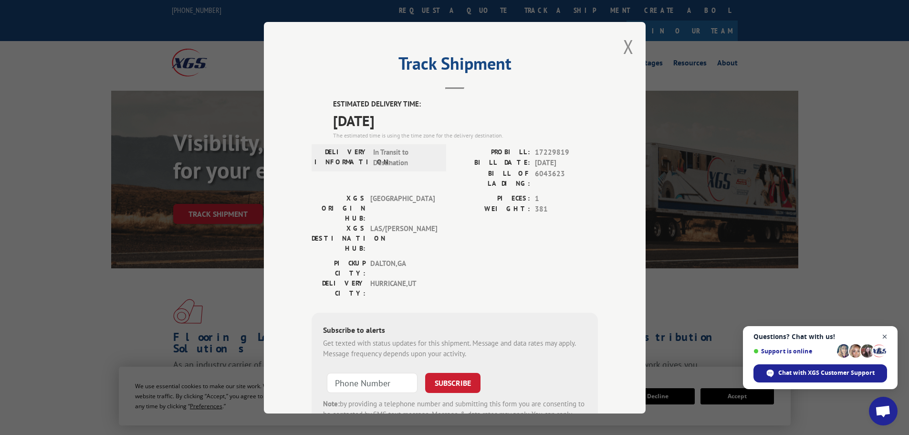 Image resolution: width=909 pixels, height=435 pixels. I want to click on div: Open chat, so click(883, 411).